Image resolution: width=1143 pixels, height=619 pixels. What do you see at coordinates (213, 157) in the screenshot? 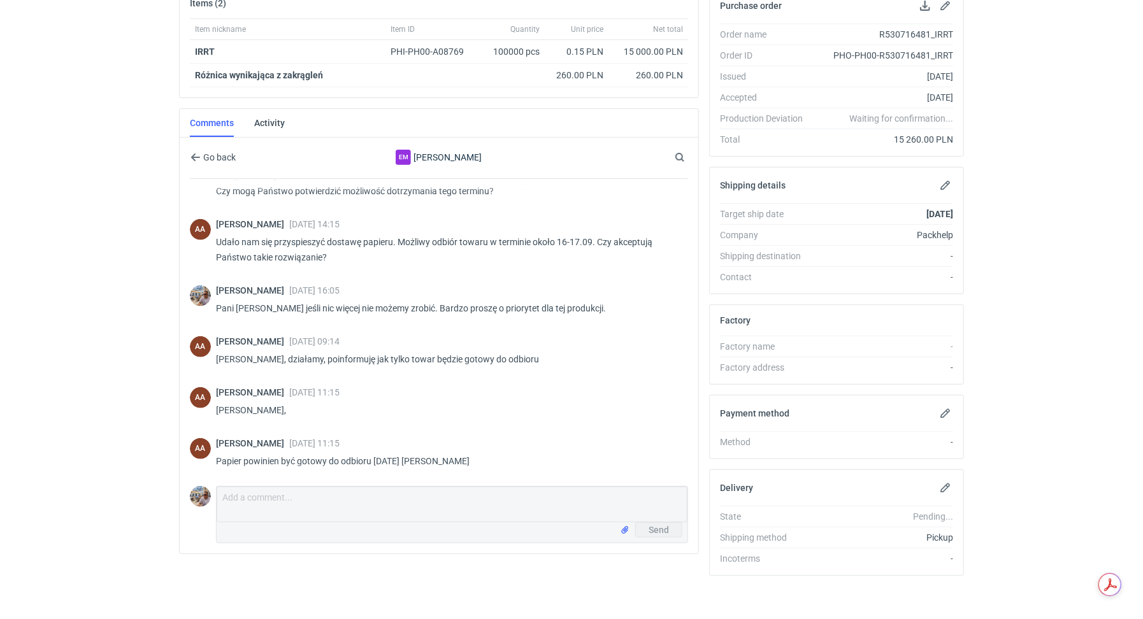
I see `button: Go back` at bounding box center [213, 157].